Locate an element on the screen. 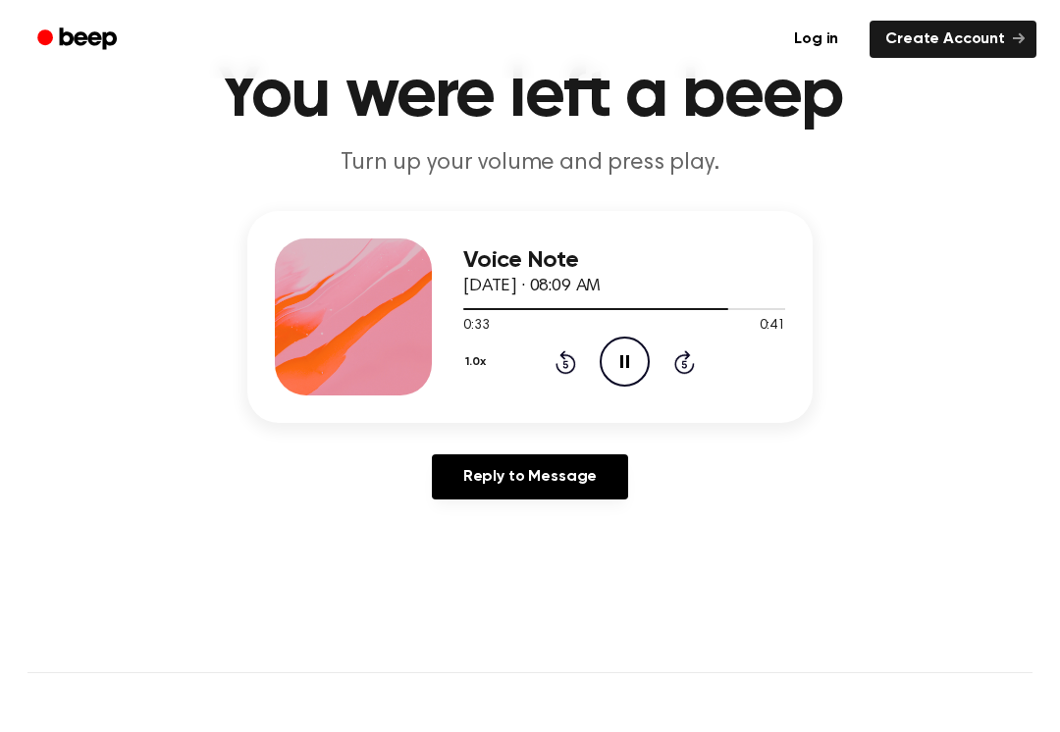  a: Create Account is located at coordinates (953, 39).